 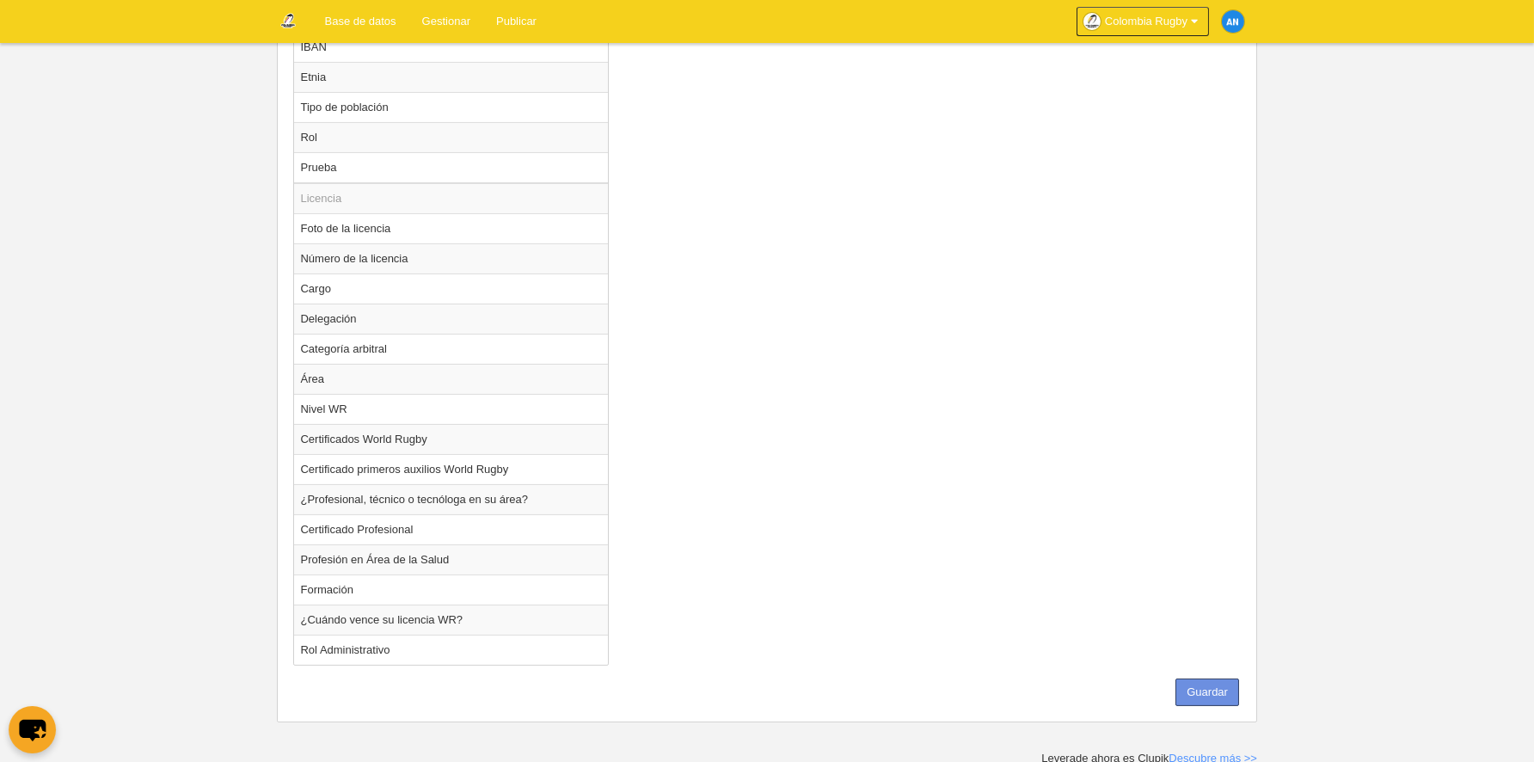 What do you see at coordinates (451, 199) in the screenshot?
I see `td: Licencia` at bounding box center [451, 199].